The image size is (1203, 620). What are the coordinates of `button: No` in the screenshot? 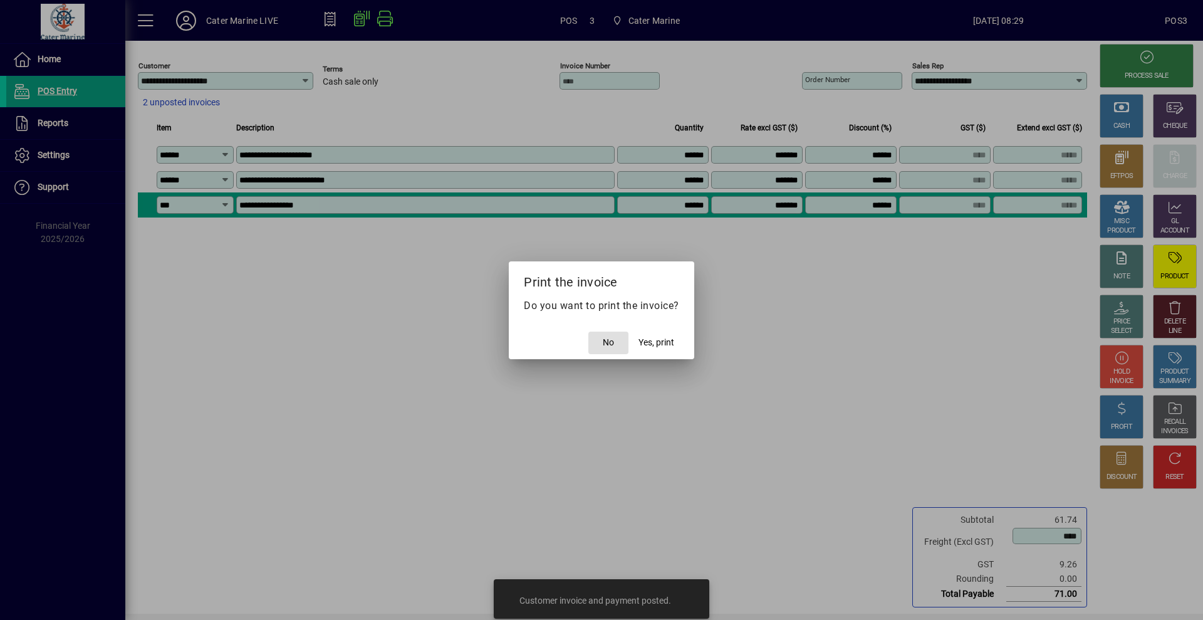 It's located at (609, 343).